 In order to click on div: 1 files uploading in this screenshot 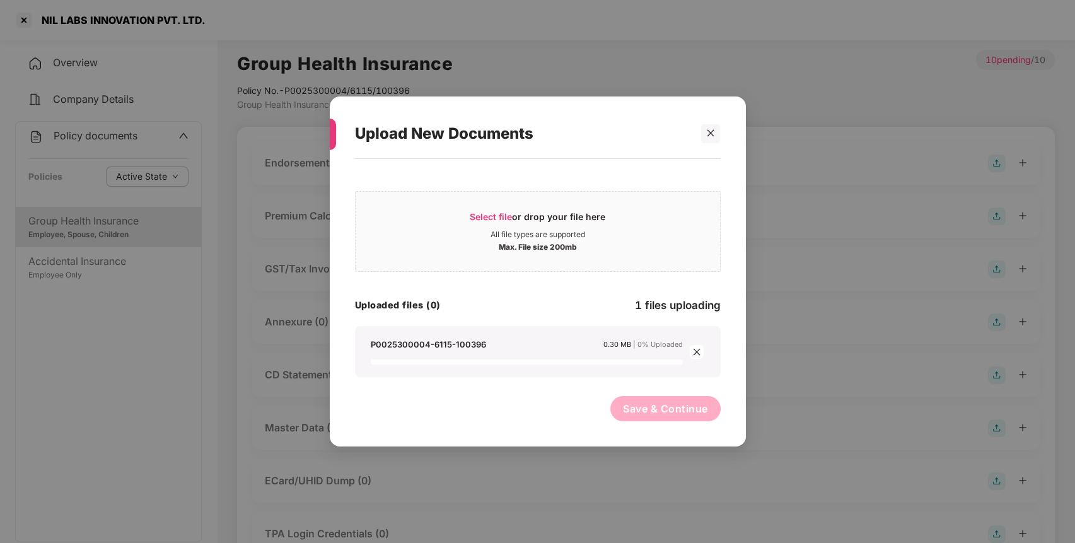, I will do `click(678, 305)`.